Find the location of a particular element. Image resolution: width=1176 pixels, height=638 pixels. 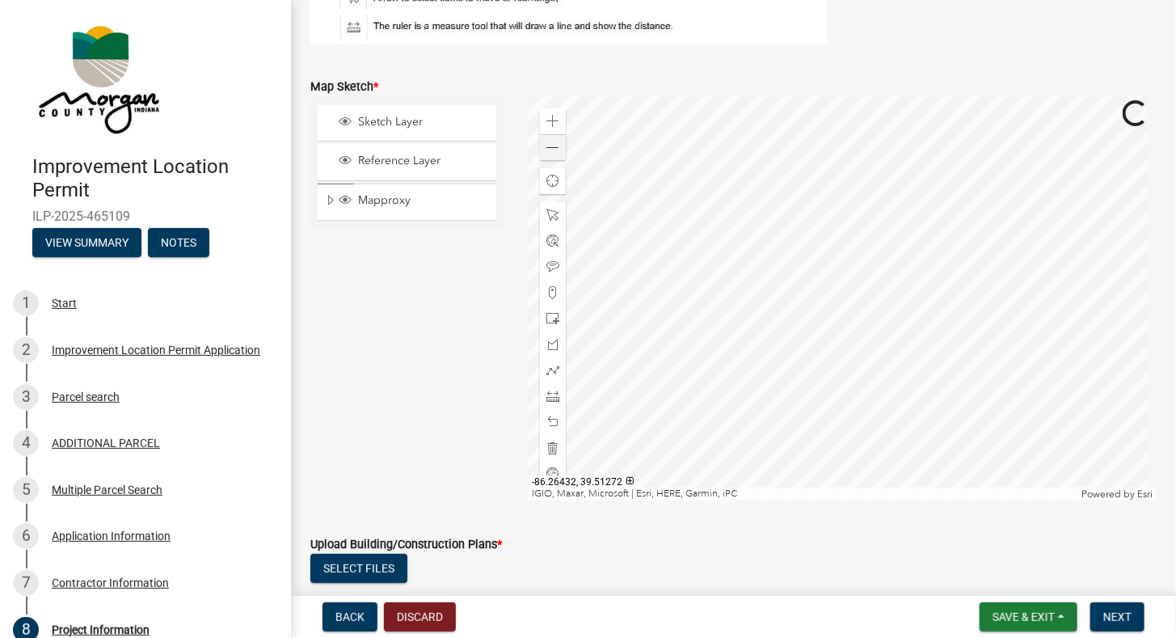

button: Back is located at coordinates (350, 617).